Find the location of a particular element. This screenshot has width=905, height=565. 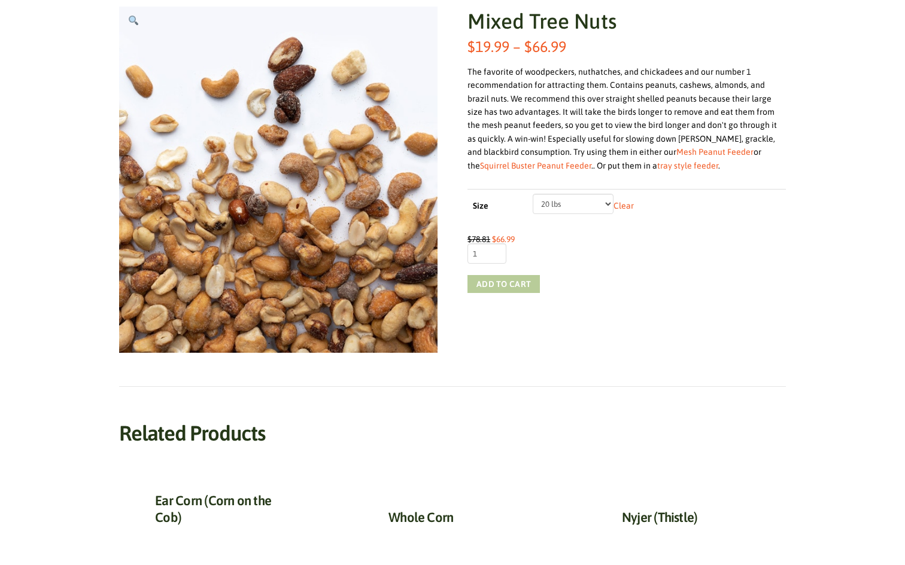

label: Size is located at coordinates (497, 206).